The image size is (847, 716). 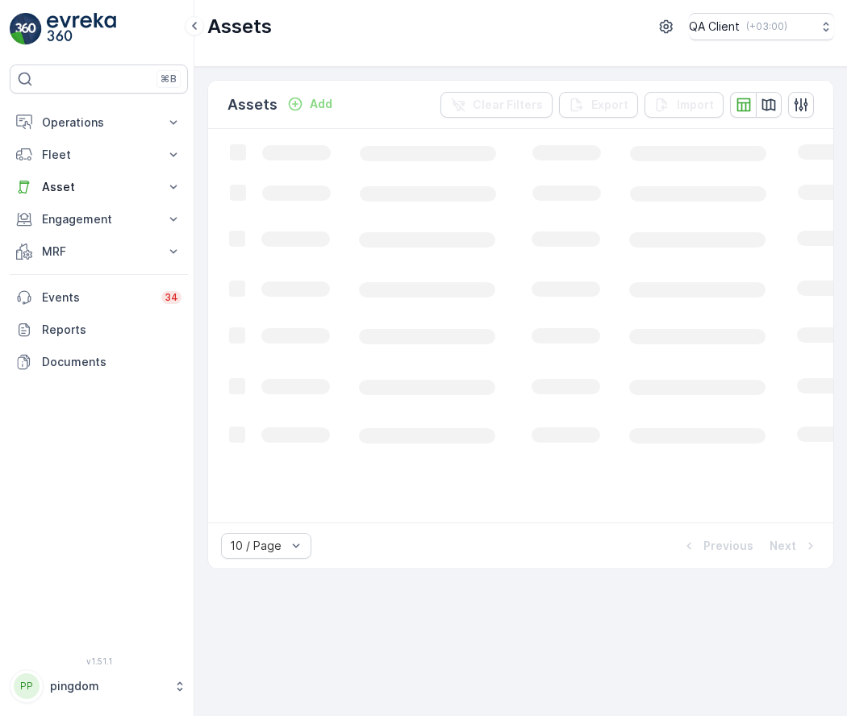 What do you see at coordinates (98, 219) in the screenshot?
I see `button: Engagement` at bounding box center [98, 219].